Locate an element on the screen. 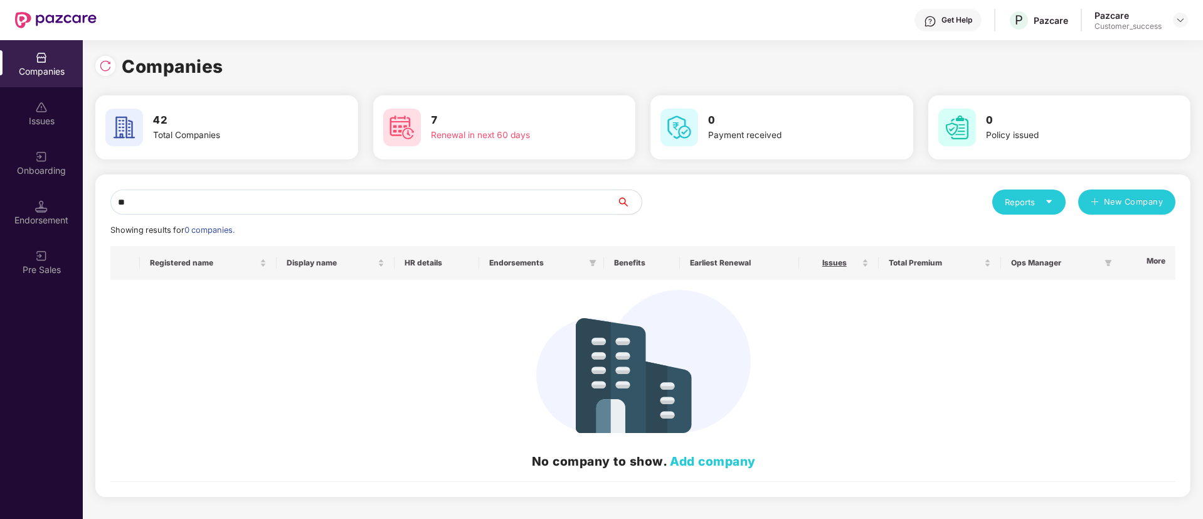 This screenshot has width=1203, height=519. span: plus is located at coordinates (1094, 203).